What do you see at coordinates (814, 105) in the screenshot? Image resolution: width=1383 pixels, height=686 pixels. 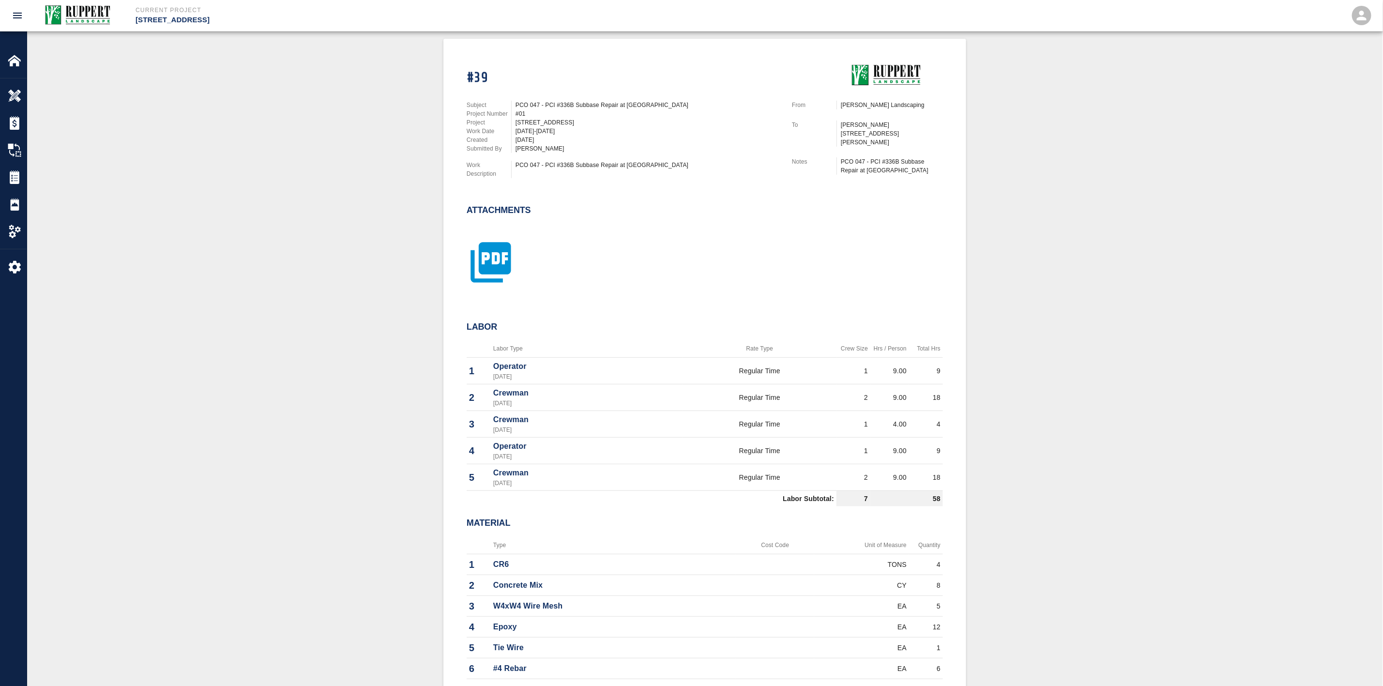 I see `p: From` at bounding box center [814, 105].